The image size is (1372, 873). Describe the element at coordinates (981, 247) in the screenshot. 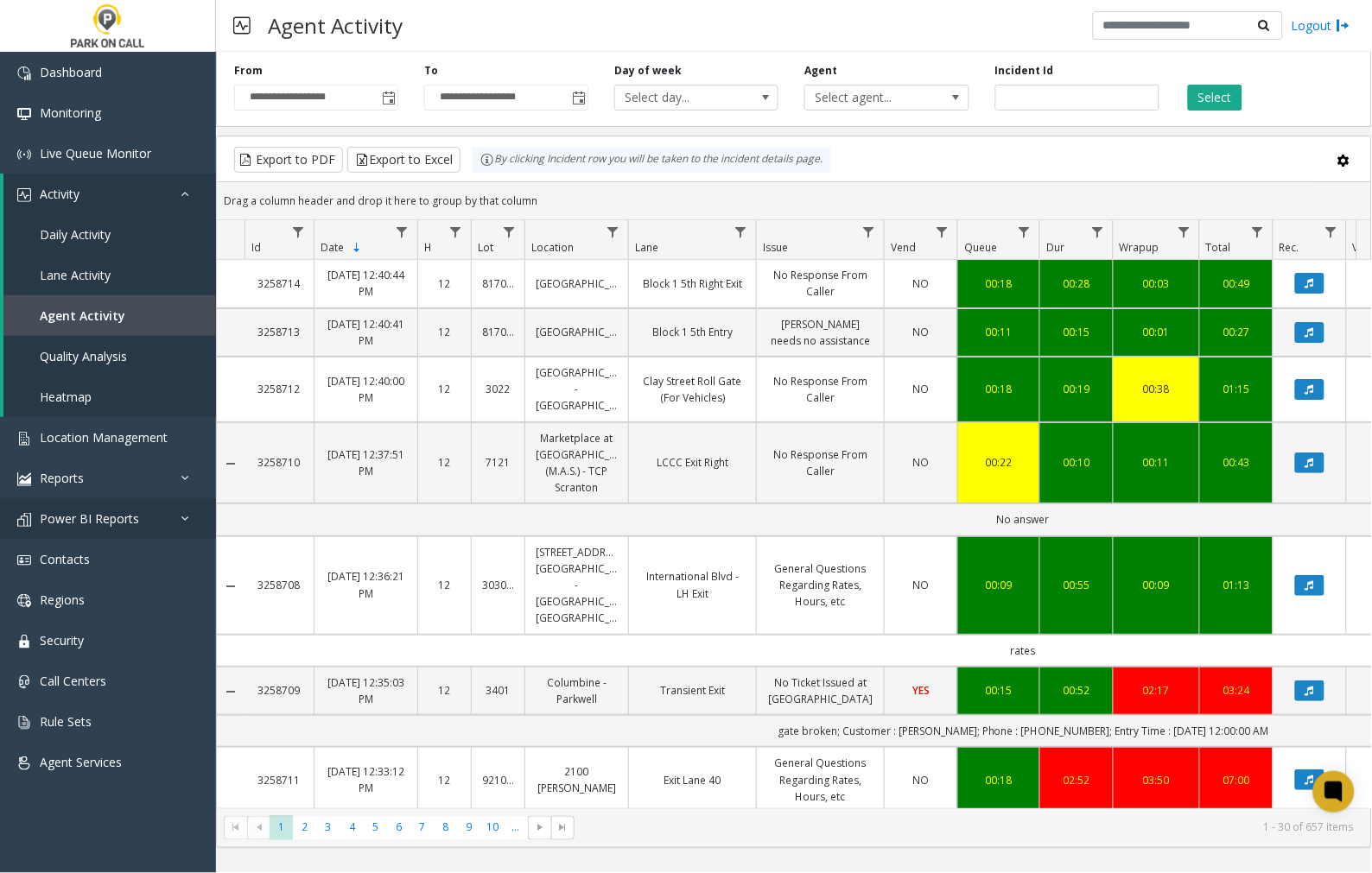

I see `span: Queue` at that location.